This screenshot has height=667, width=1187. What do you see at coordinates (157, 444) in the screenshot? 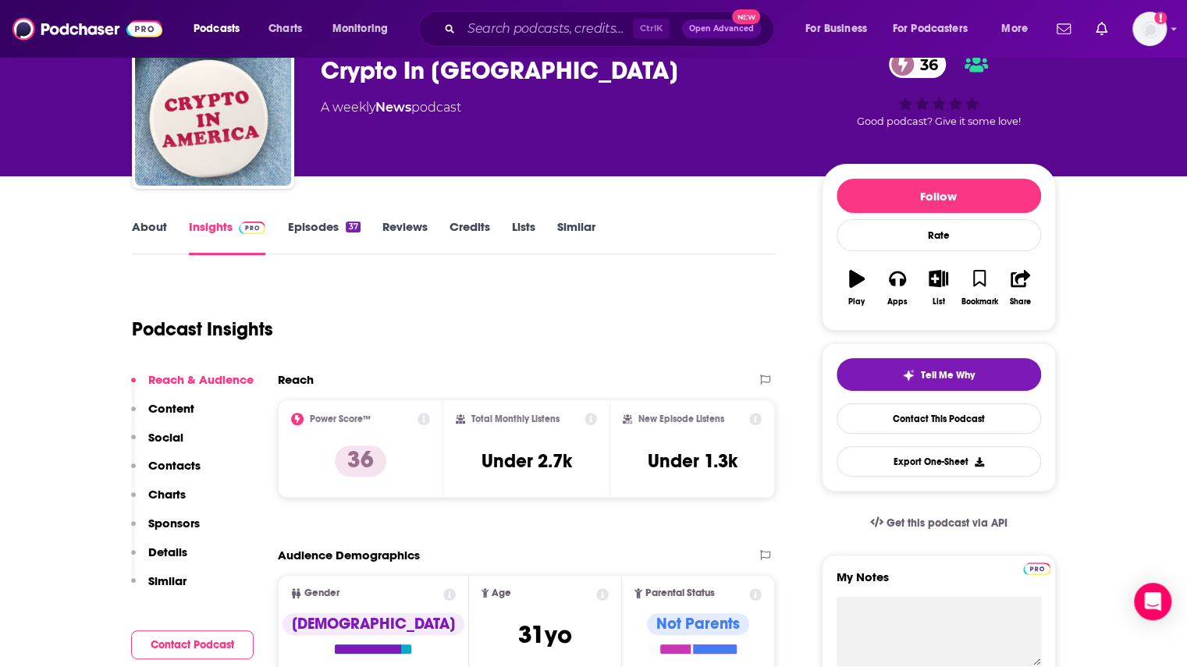
I see `button: Social` at bounding box center [157, 444].